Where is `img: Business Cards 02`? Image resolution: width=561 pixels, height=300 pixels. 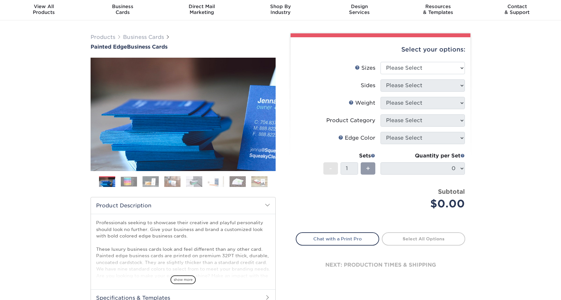 img: Business Cards 02 is located at coordinates (129, 182).